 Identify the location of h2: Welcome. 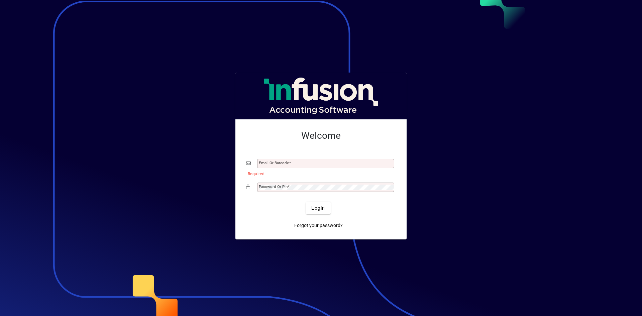
(321, 136).